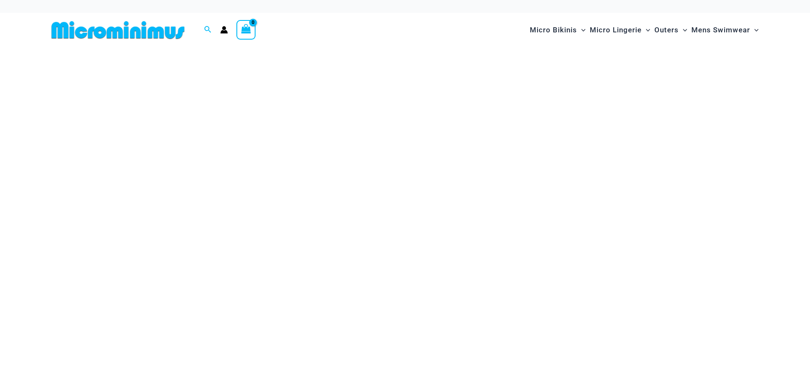 This screenshot has height=388, width=810. I want to click on span: Micro Lingerie, so click(616, 30).